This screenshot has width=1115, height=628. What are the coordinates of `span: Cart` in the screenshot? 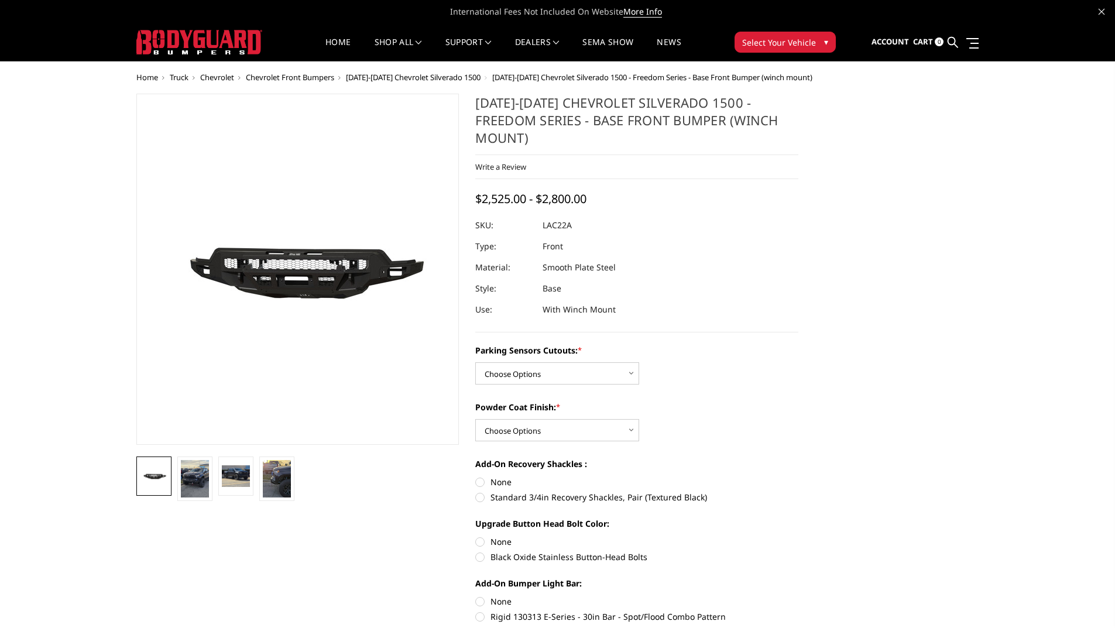 It's located at (923, 42).